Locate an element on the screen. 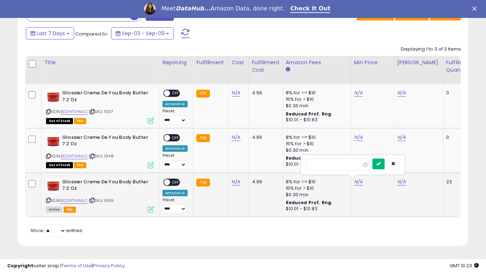 Image resolution: width=486 pixels, height=273 pixels. span: | SKU: 1048 is located at coordinates (101, 156).